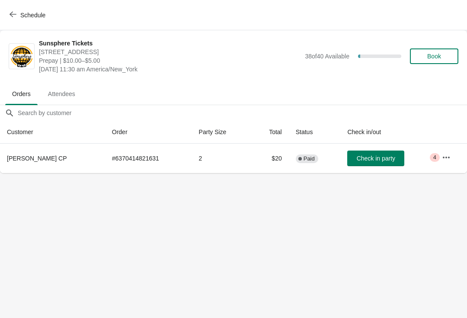  I want to click on span: Book, so click(434, 56).